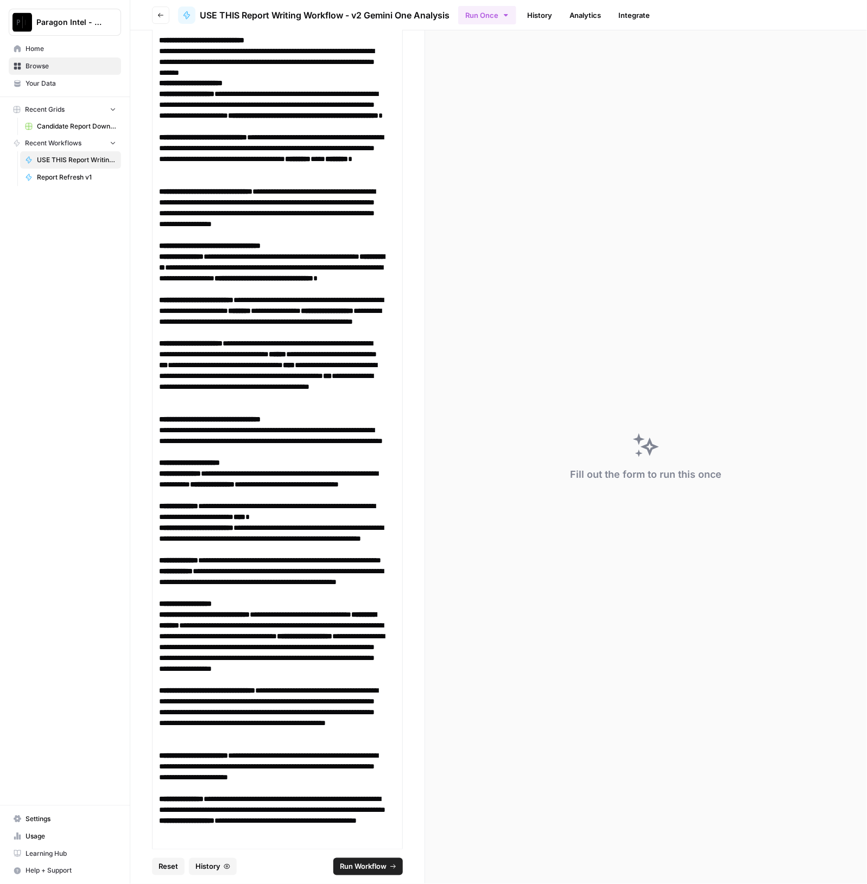  What do you see at coordinates (71, 871) in the screenshot?
I see `span: Help + Support` at bounding box center [71, 871].